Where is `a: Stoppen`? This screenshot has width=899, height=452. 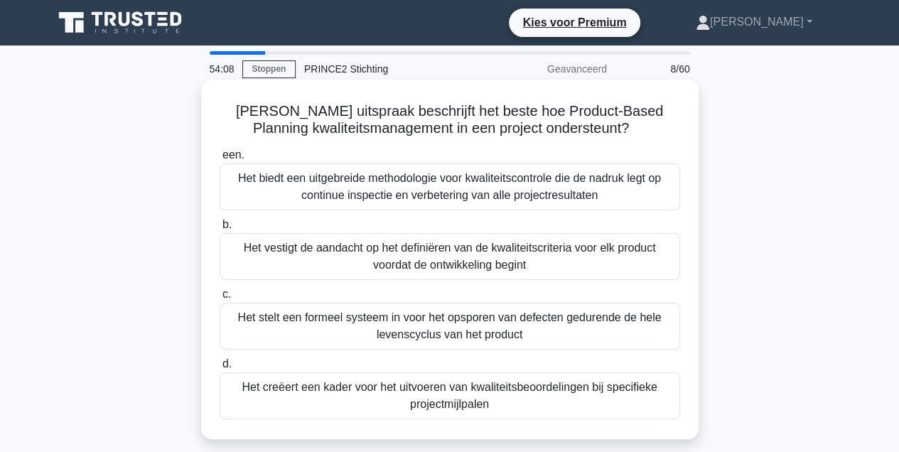 a: Stoppen is located at coordinates (269, 69).